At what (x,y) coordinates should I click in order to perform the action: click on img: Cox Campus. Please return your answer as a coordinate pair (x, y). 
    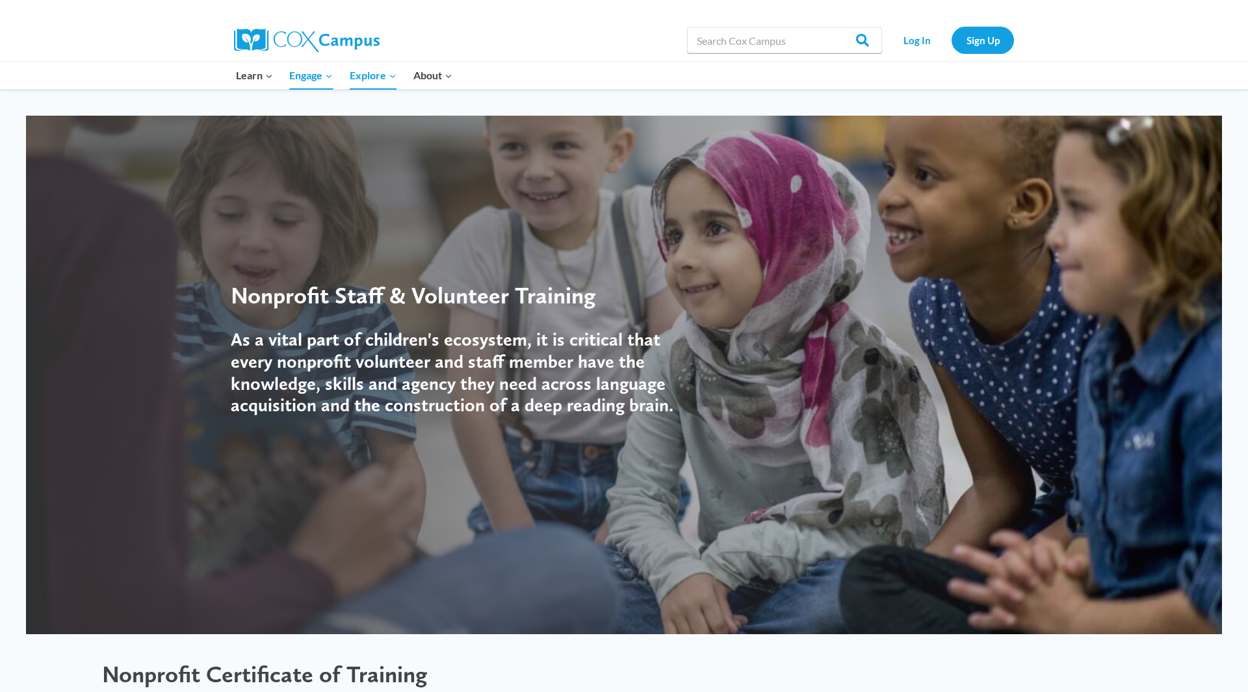
    Looking at the image, I should click on (307, 40).